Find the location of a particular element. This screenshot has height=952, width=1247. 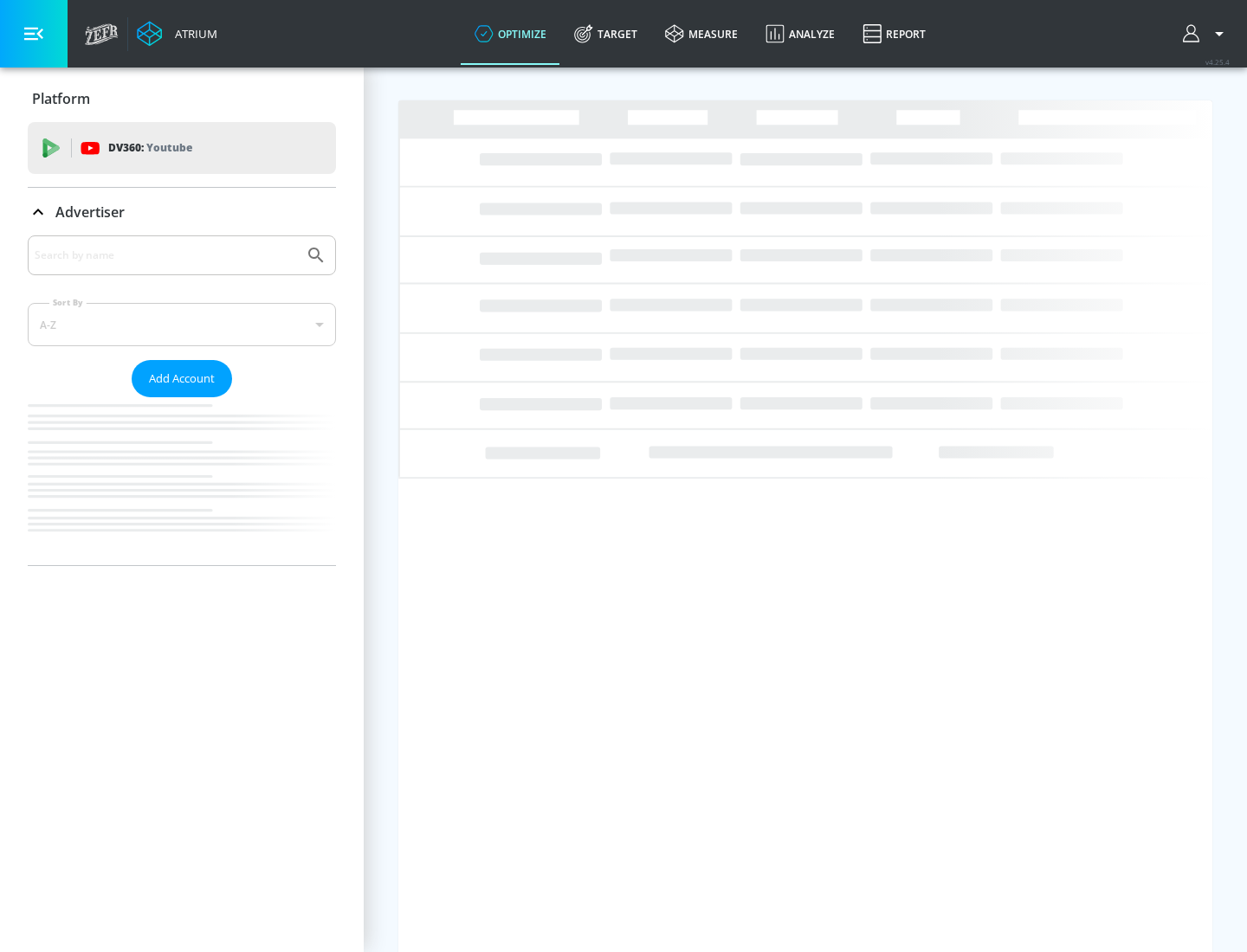

a: optimize is located at coordinates (510, 34).